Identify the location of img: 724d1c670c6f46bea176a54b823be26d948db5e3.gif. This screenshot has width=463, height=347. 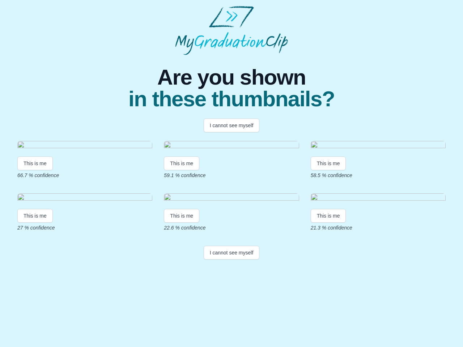
(231, 198).